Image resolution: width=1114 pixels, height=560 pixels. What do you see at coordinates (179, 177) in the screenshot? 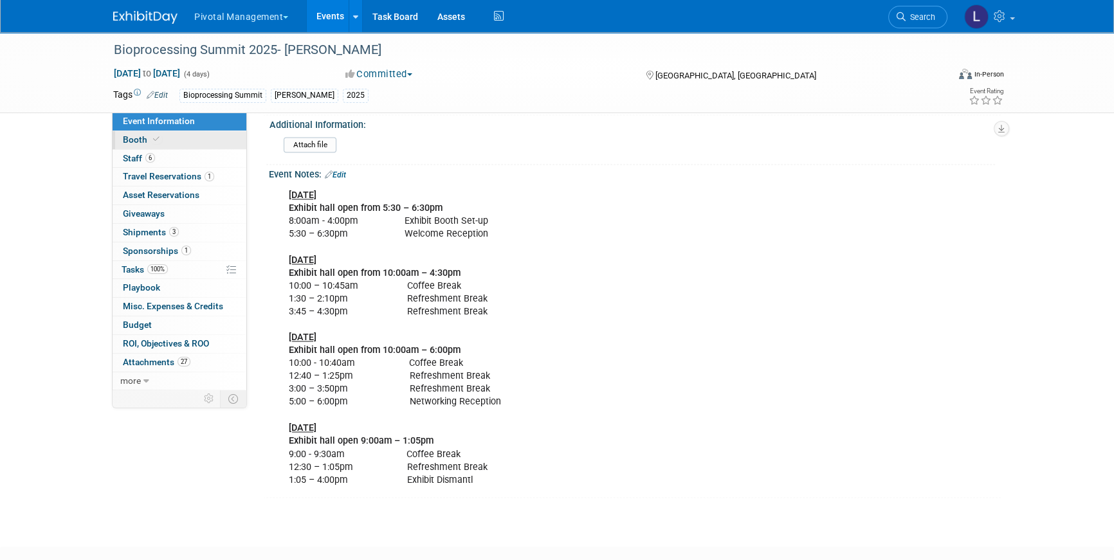
I see `a: Travel Reservations1` at bounding box center [179, 177].